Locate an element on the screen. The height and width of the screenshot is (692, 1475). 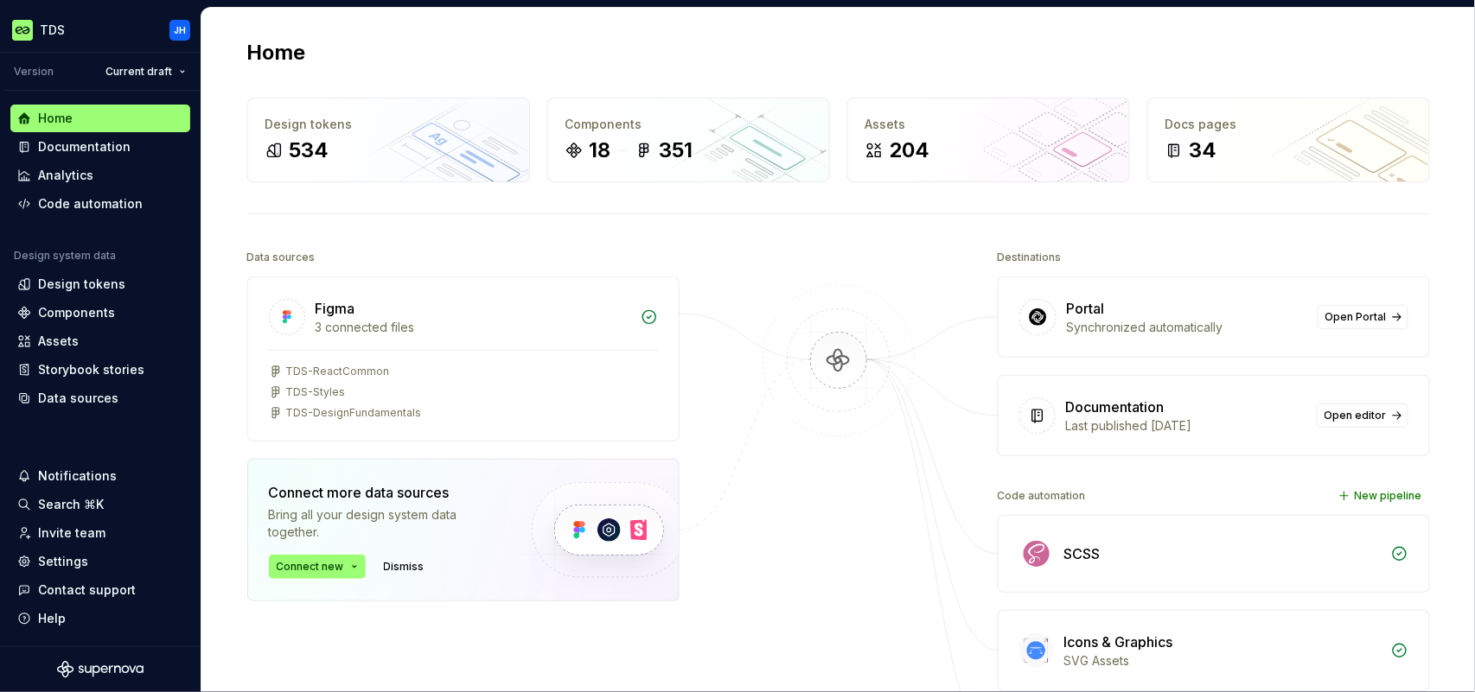
span: Connect new is located at coordinates (310, 567).